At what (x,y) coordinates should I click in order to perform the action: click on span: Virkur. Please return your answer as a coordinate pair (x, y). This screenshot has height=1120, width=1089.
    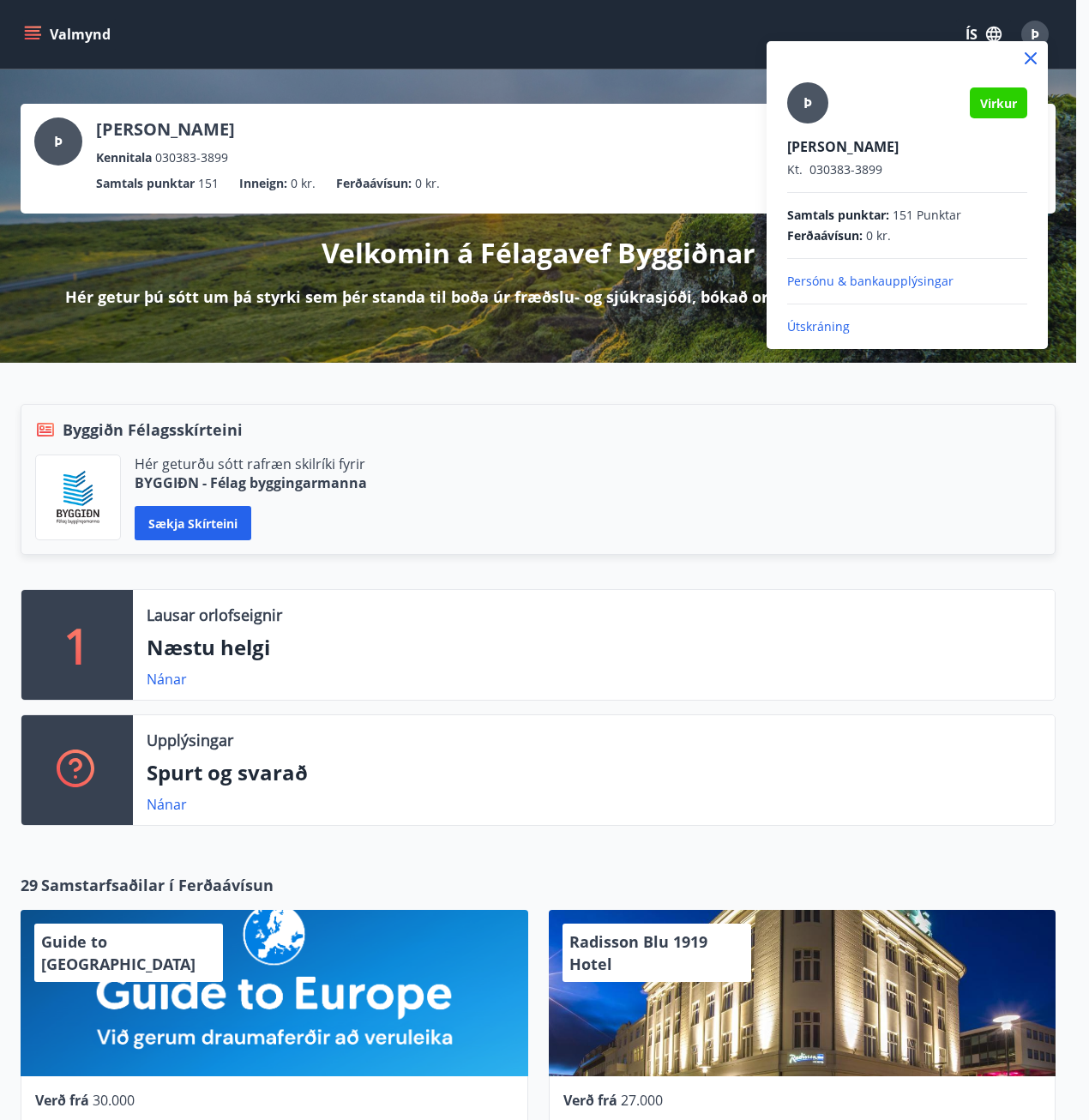
    Looking at the image, I should click on (998, 103).